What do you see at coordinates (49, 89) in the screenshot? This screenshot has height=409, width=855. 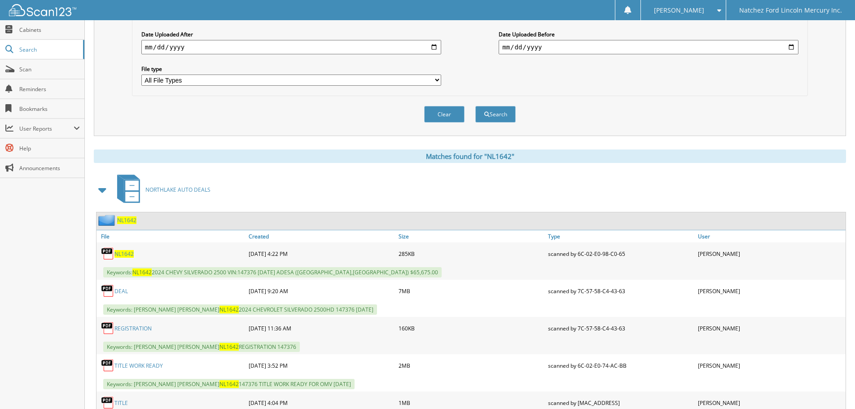 I see `span: Reminders` at bounding box center [49, 89].